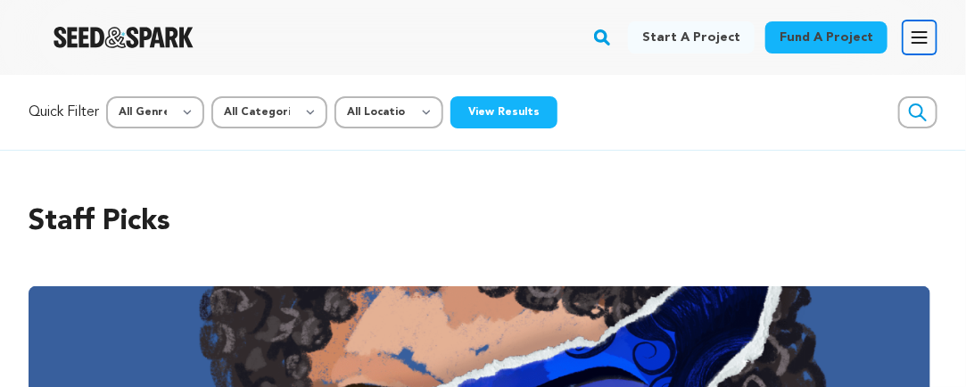  What do you see at coordinates (123, 37) in the screenshot?
I see `img: Seed&Spark Logo Dark Mode` at bounding box center [123, 37].